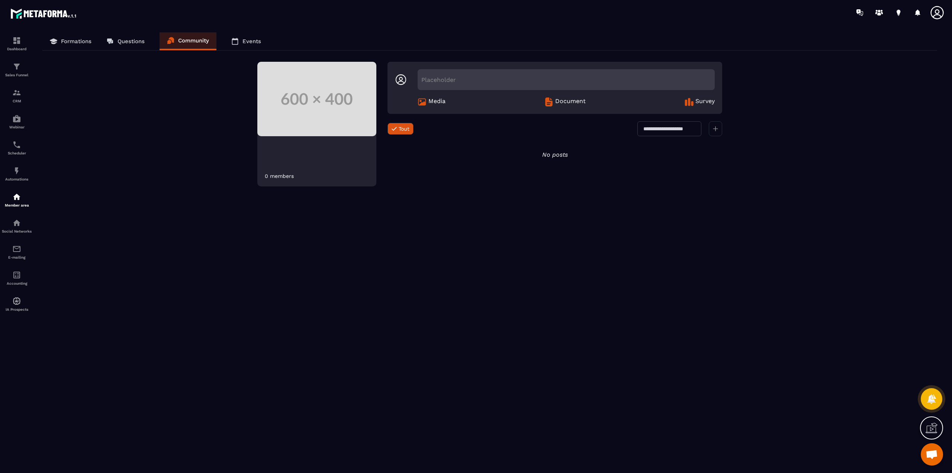  What do you see at coordinates (17, 145) in the screenshot?
I see `img: scheduler` at bounding box center [17, 145].